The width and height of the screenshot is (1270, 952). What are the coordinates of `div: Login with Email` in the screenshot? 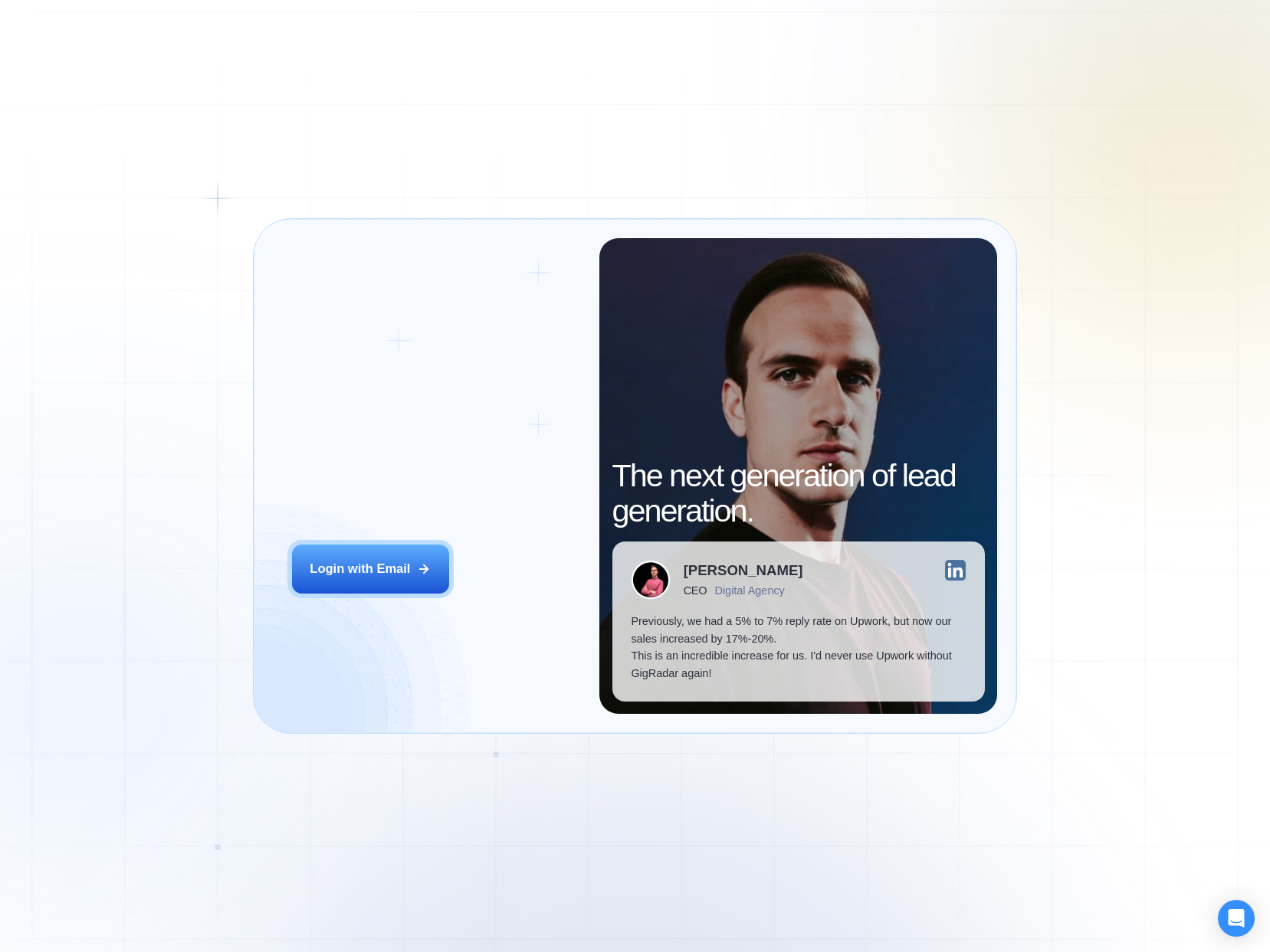 It's located at (359, 570).